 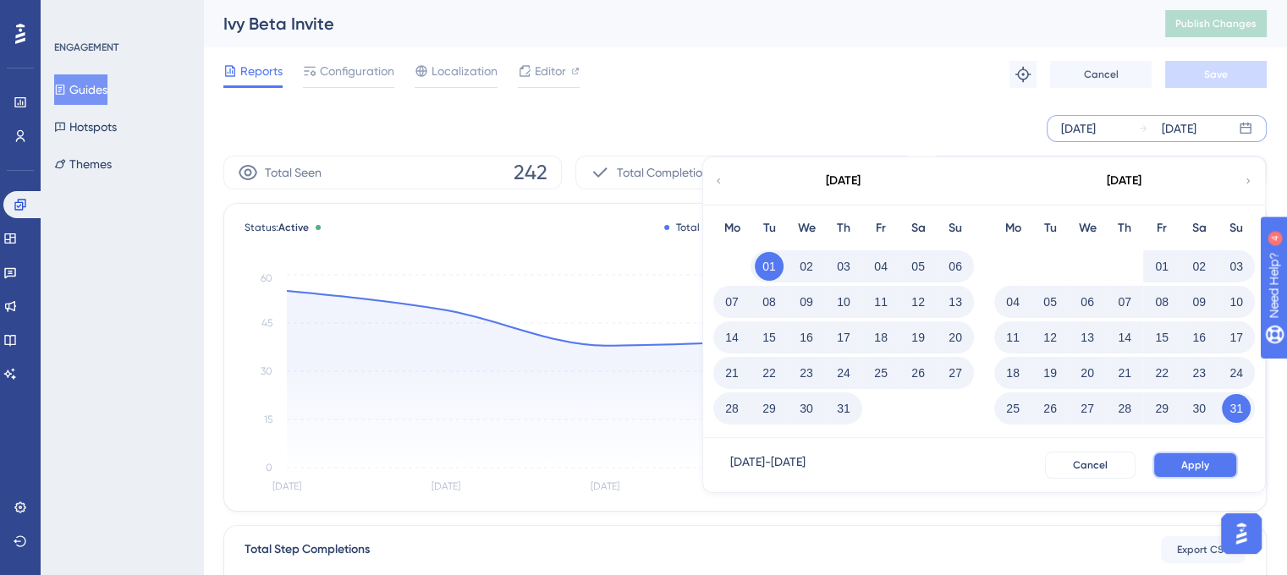 What do you see at coordinates (918, 373) in the screenshot?
I see `button: 26` at bounding box center [918, 373].